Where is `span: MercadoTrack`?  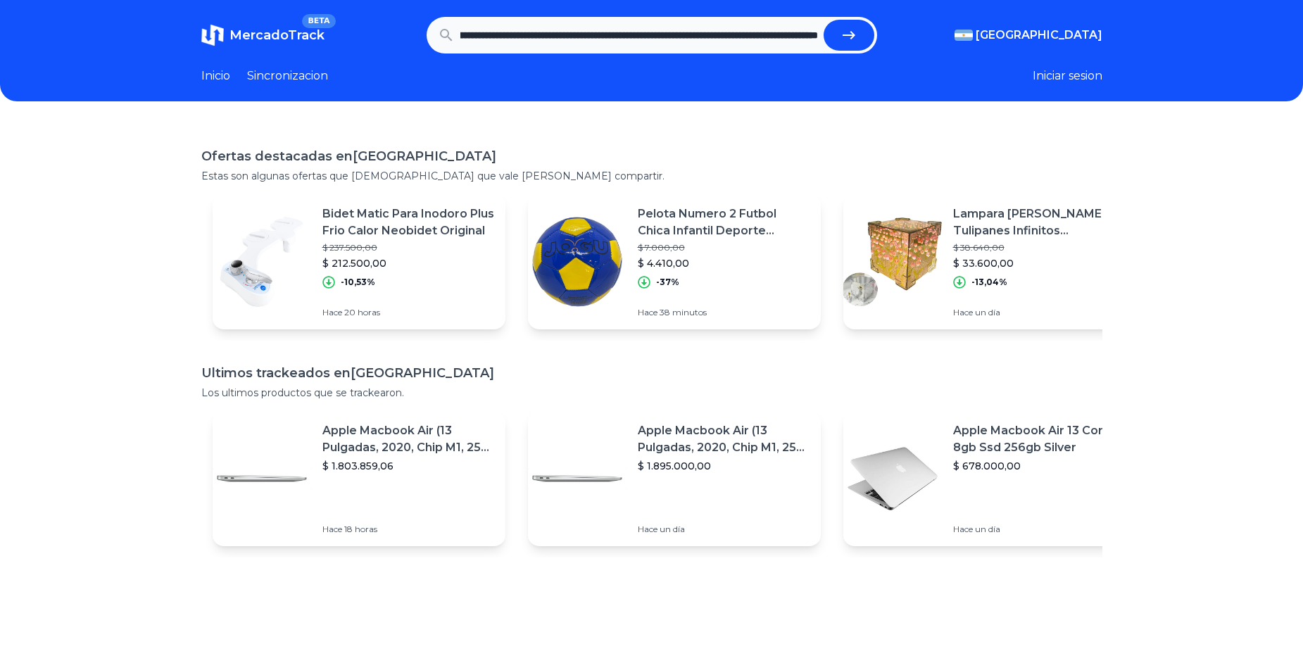
span: MercadoTrack is located at coordinates (277, 35).